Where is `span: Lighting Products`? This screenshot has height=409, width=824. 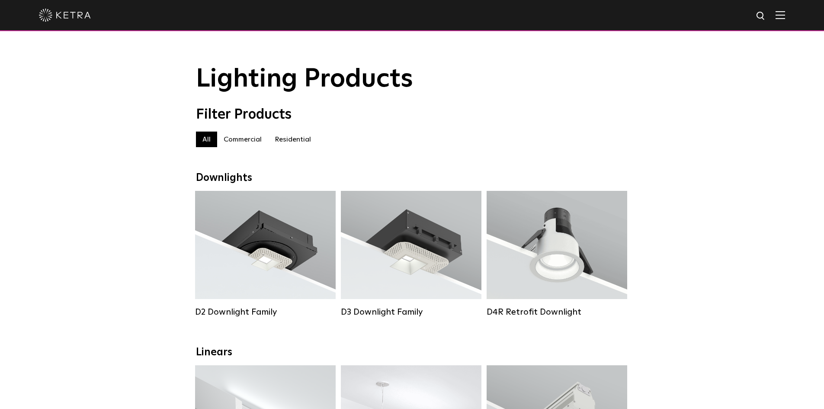
span: Lighting Products is located at coordinates (305, 79).